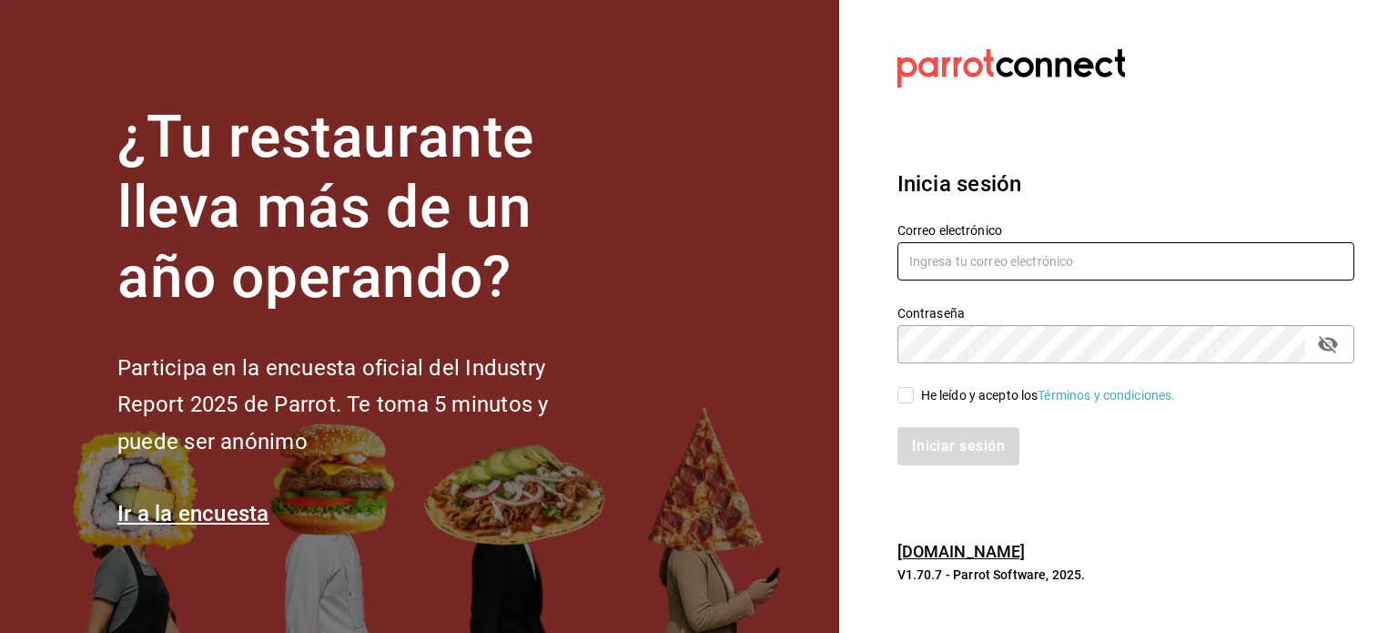 Image resolution: width=1398 pixels, height=633 pixels. What do you see at coordinates (1106, 395) in the screenshot?
I see `a: Términos y condiciones.` at bounding box center [1106, 395].